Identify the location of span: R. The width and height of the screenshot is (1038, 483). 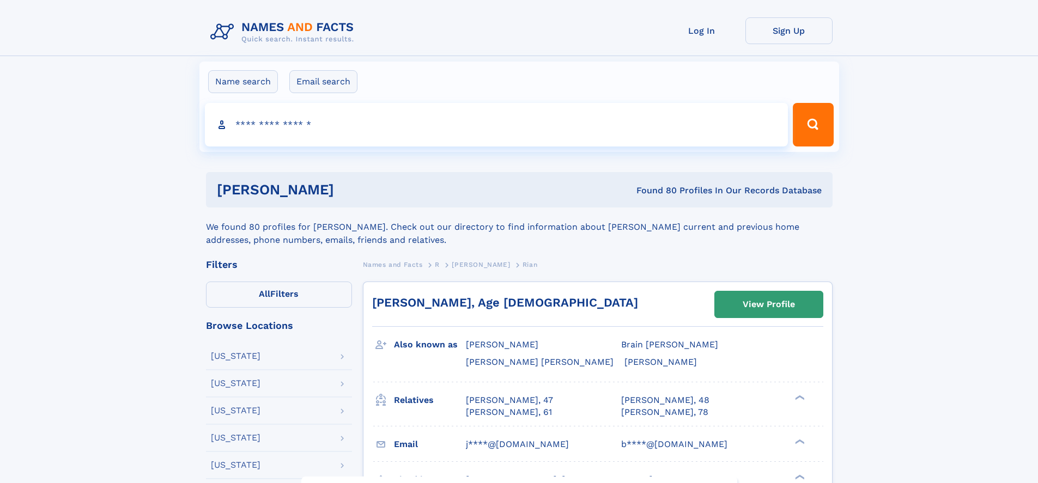
(437, 265).